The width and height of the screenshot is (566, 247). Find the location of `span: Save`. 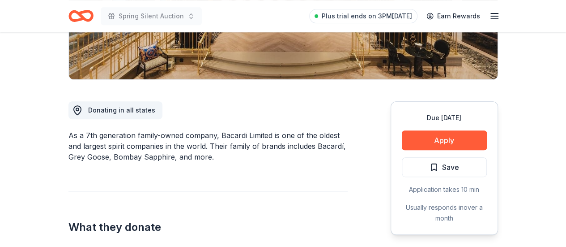

span: Save is located at coordinates (451, 167).